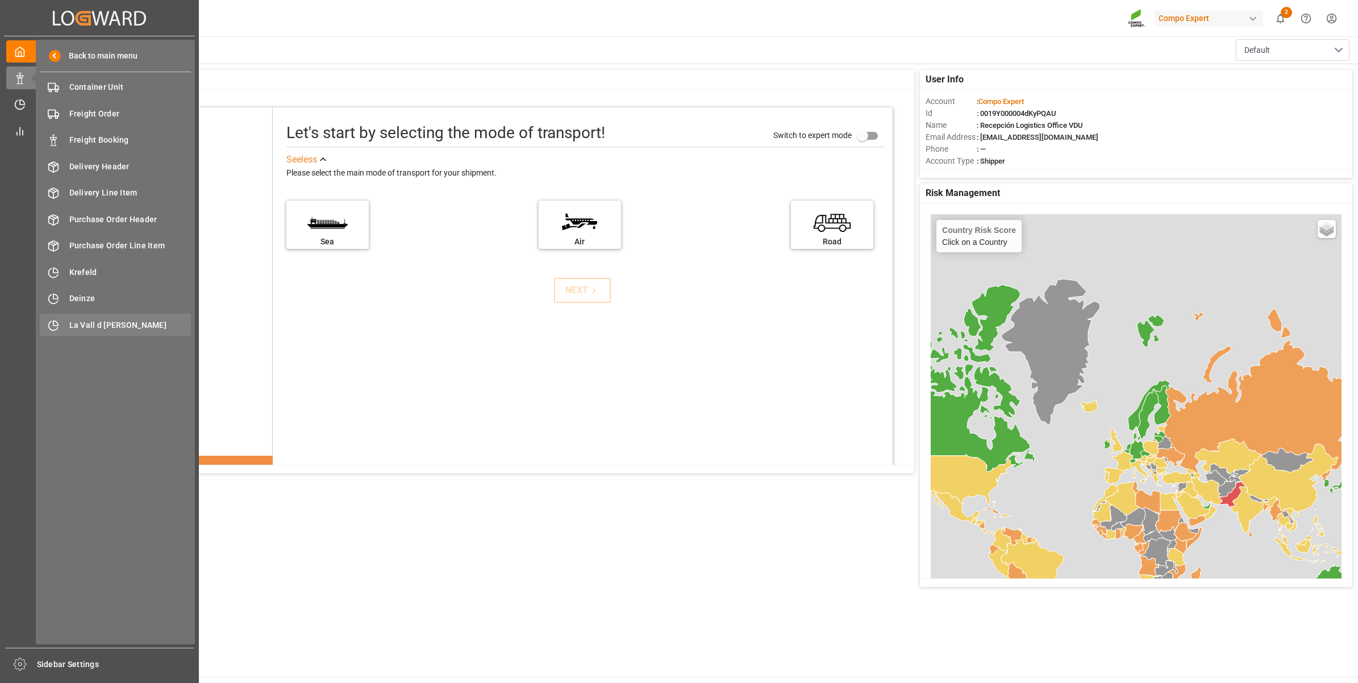  Describe the element at coordinates (115, 193) in the screenshot. I see `a: Delivery Line Item` at that location.